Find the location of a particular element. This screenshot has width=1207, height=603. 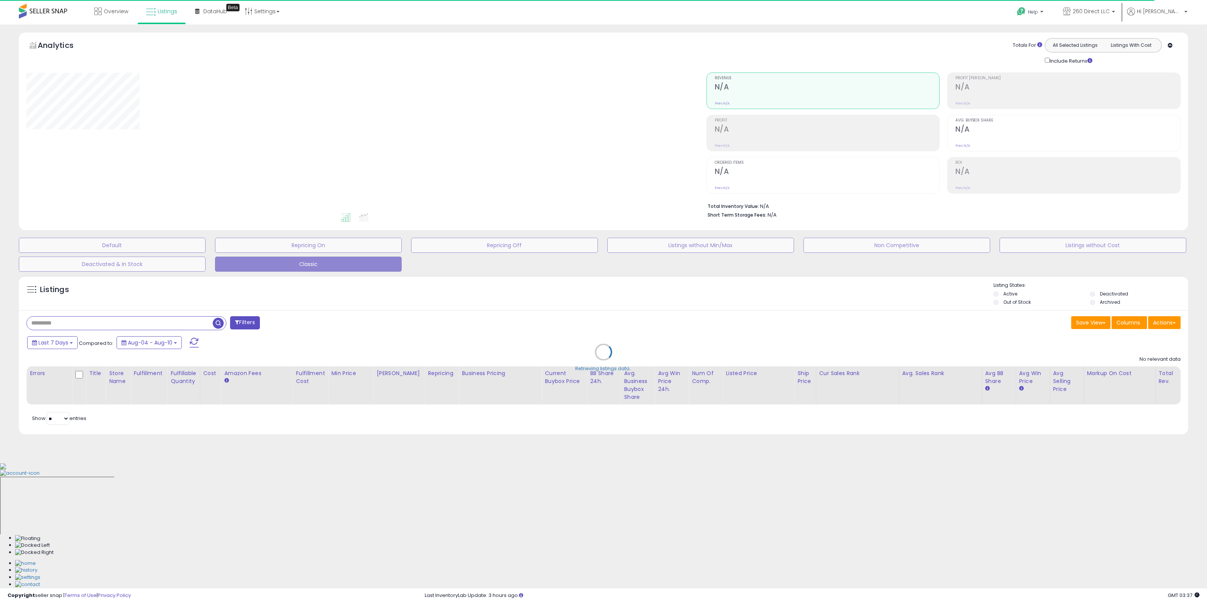

div: Include Returns is located at coordinates (1070, 60).